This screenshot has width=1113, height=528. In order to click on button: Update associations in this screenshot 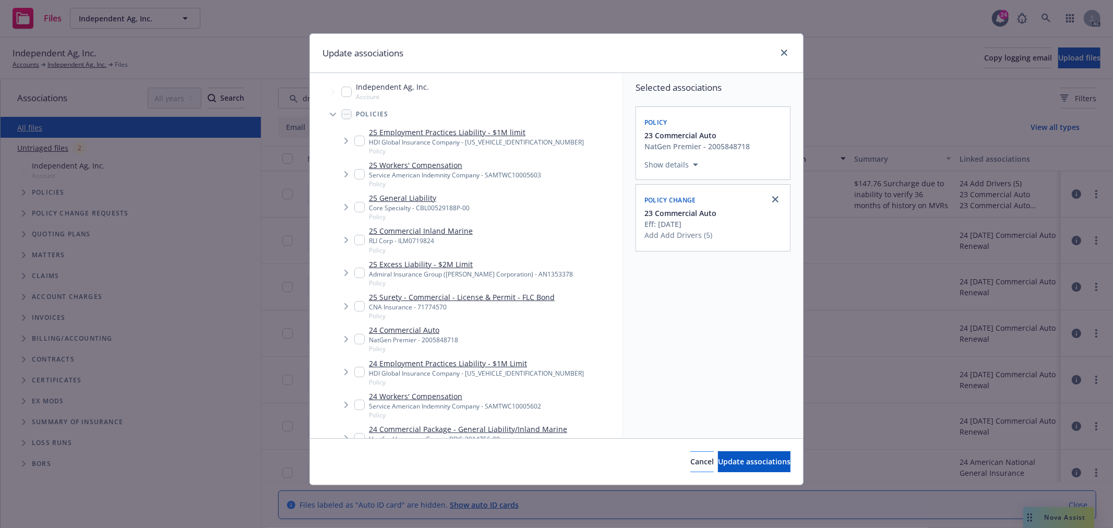, I will do `click(754, 462)`.